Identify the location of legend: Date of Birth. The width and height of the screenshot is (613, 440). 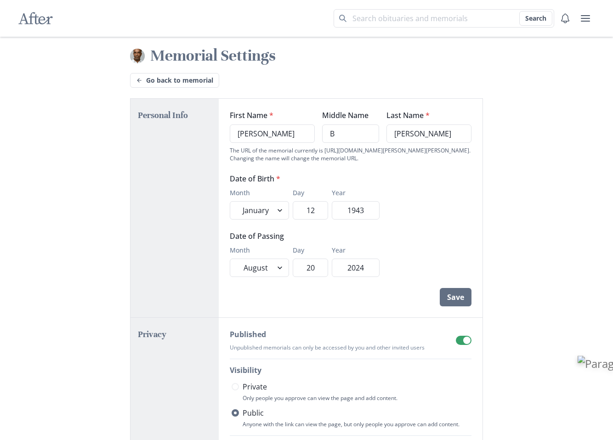
(302, 179).